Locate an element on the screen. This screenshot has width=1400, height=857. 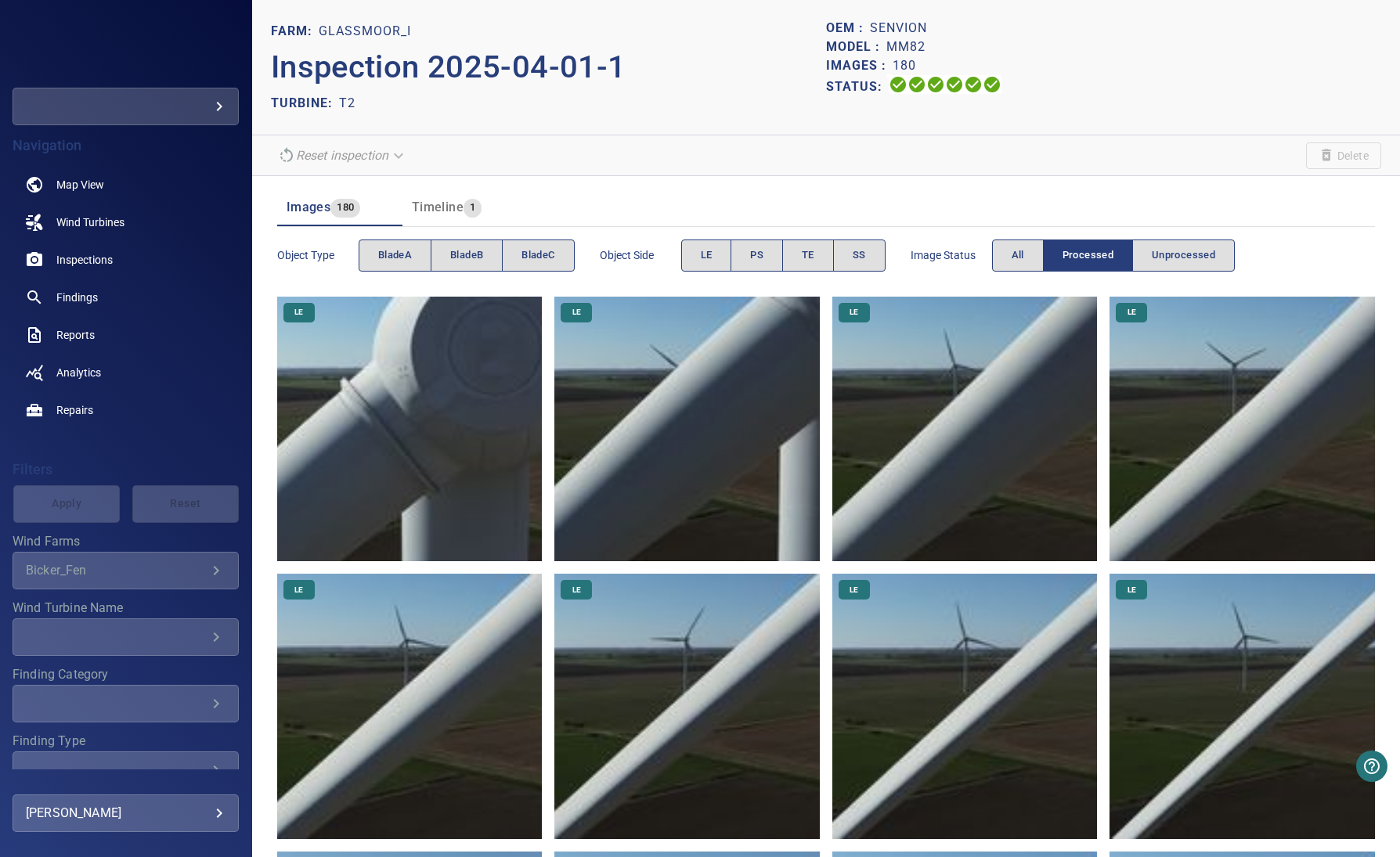
span: Findings is located at coordinates (76, 297).